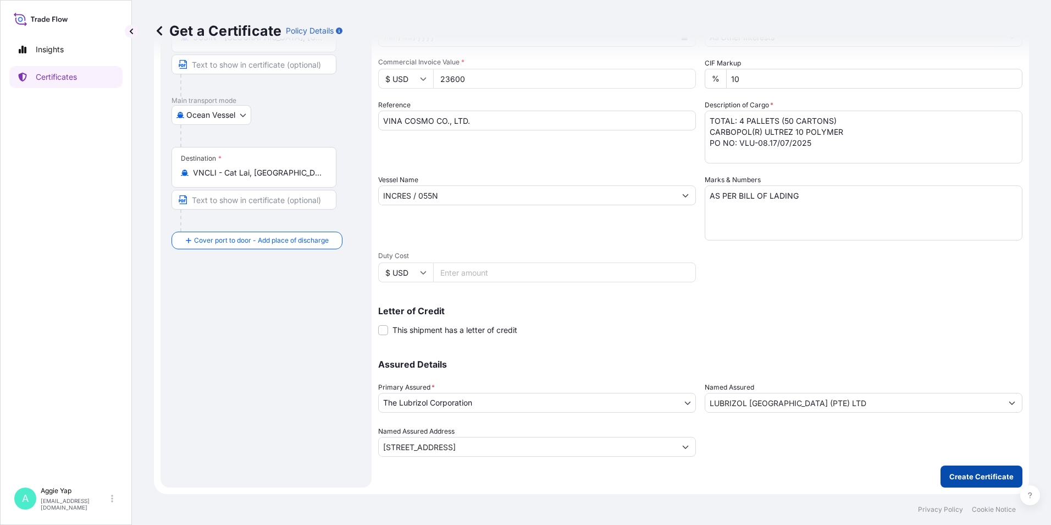 The image size is (1051, 525). Describe the element at coordinates (537, 62) in the screenshot. I see `span: Commercial Invoice Value` at that location.